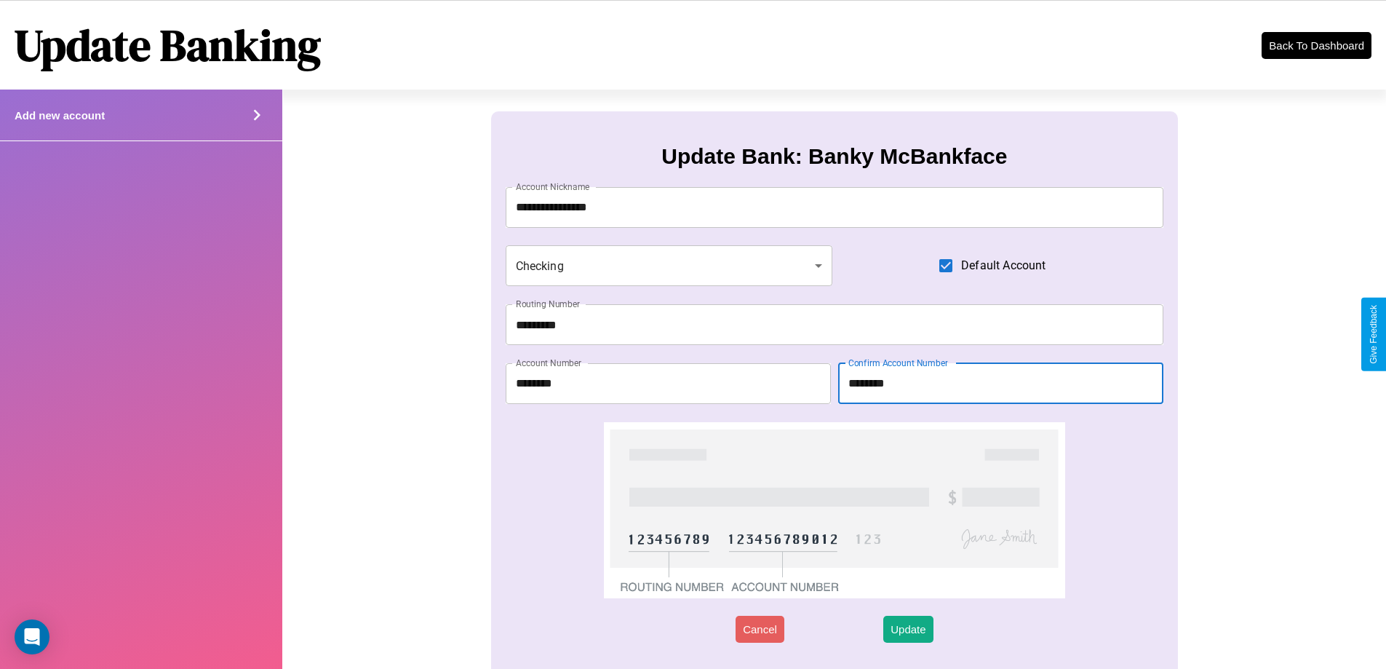  Describe the element at coordinates (1004, 266) in the screenshot. I see `span: Default Account` at that location.